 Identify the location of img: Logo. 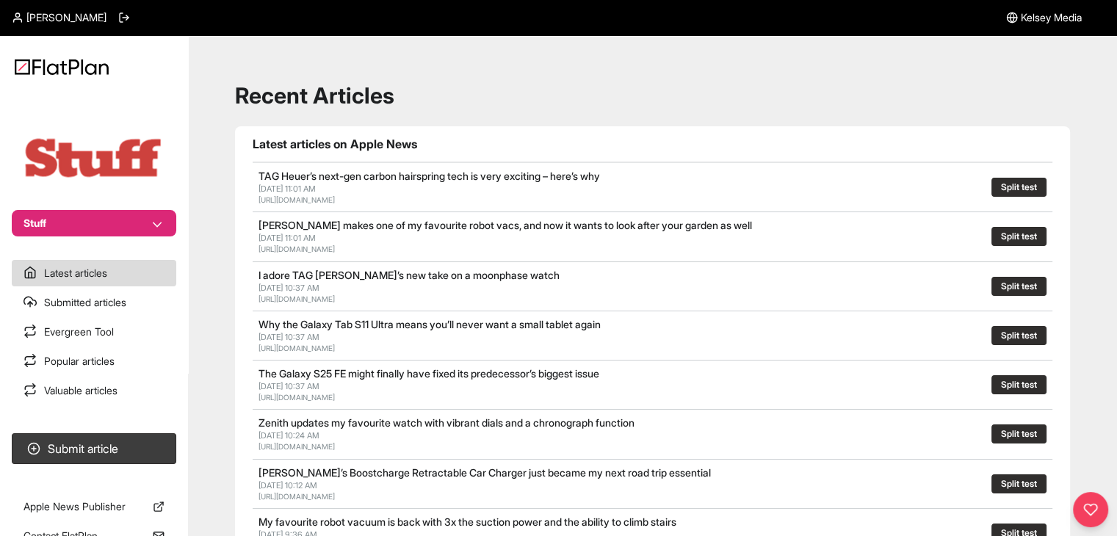
(62, 67).